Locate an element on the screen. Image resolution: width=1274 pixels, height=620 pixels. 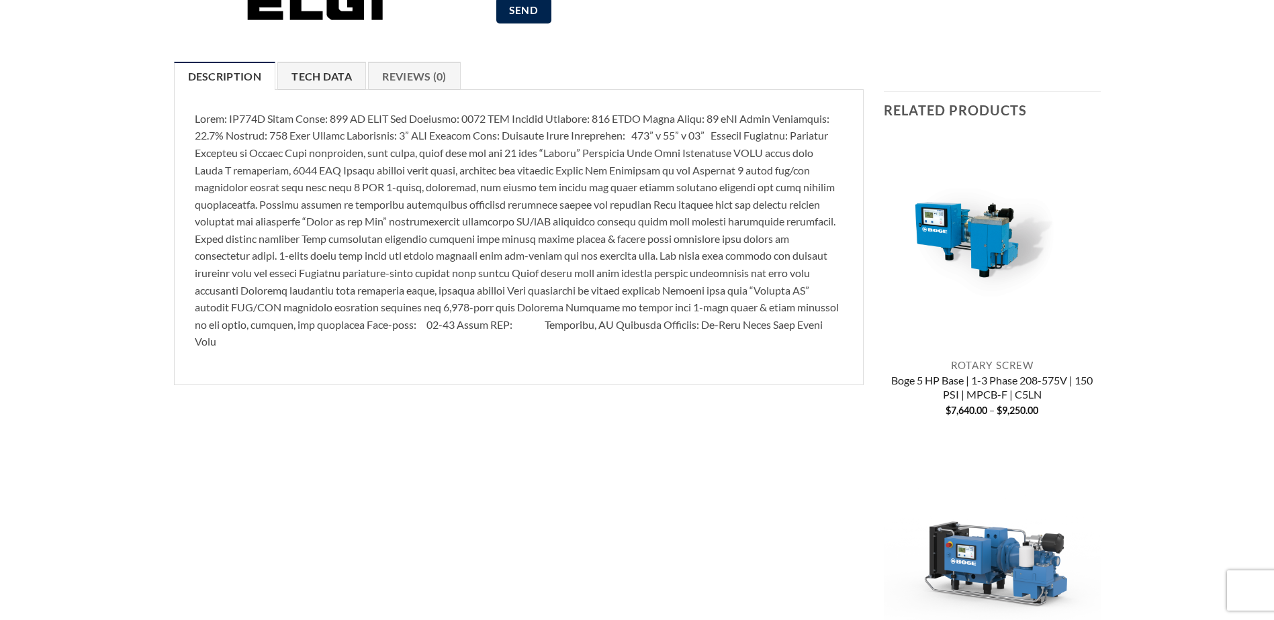
bdi: 7,640.00 is located at coordinates (966, 410).